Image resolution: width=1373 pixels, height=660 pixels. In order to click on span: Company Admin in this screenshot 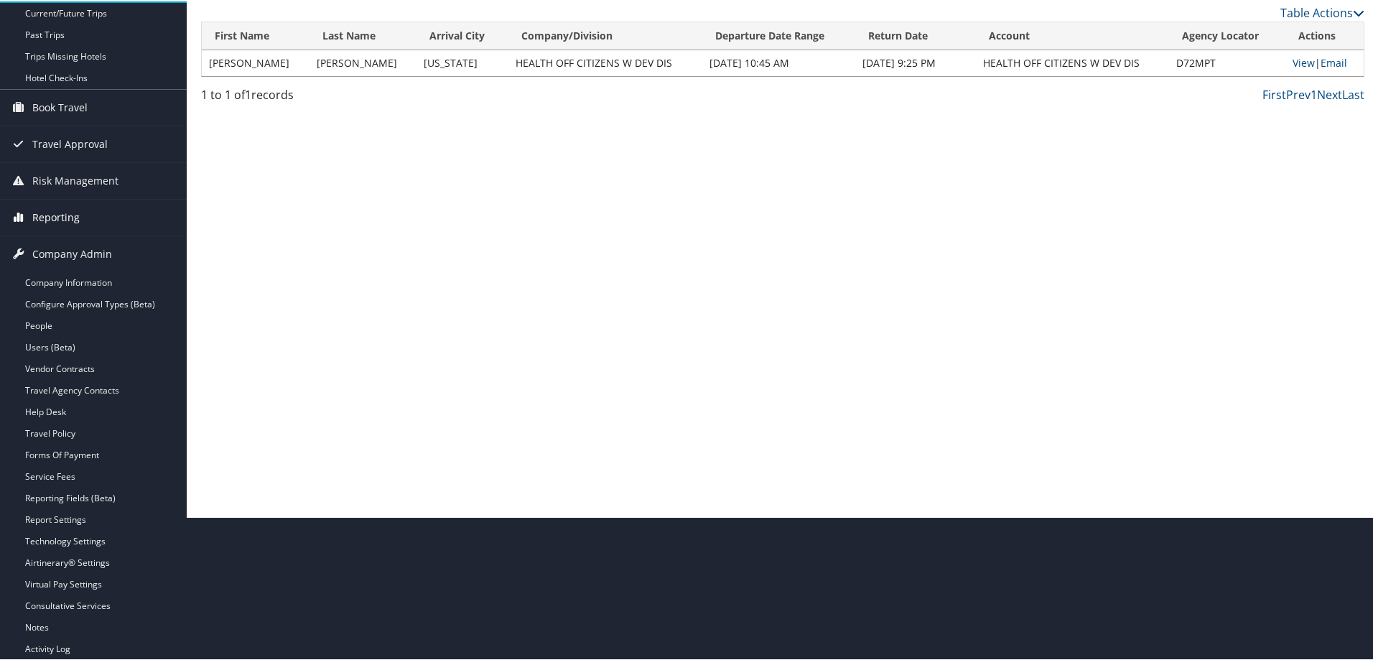, I will do `click(72, 253)`.